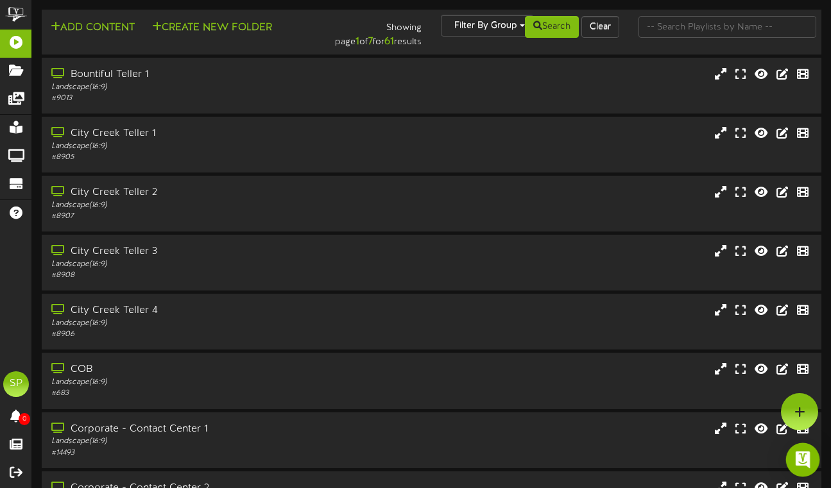  What do you see at coordinates (204, 453) in the screenshot?
I see `div: # 14493` at bounding box center [204, 453].